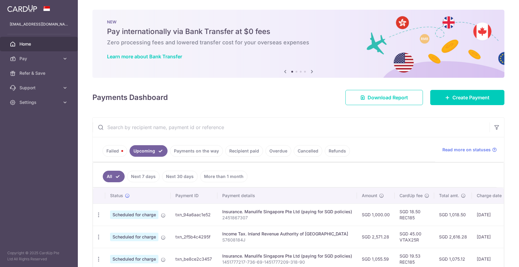 The height and width of the screenshot is (267, 519). What do you see at coordinates (40, 59) in the screenshot?
I see `span: Pay` at bounding box center [40, 59].